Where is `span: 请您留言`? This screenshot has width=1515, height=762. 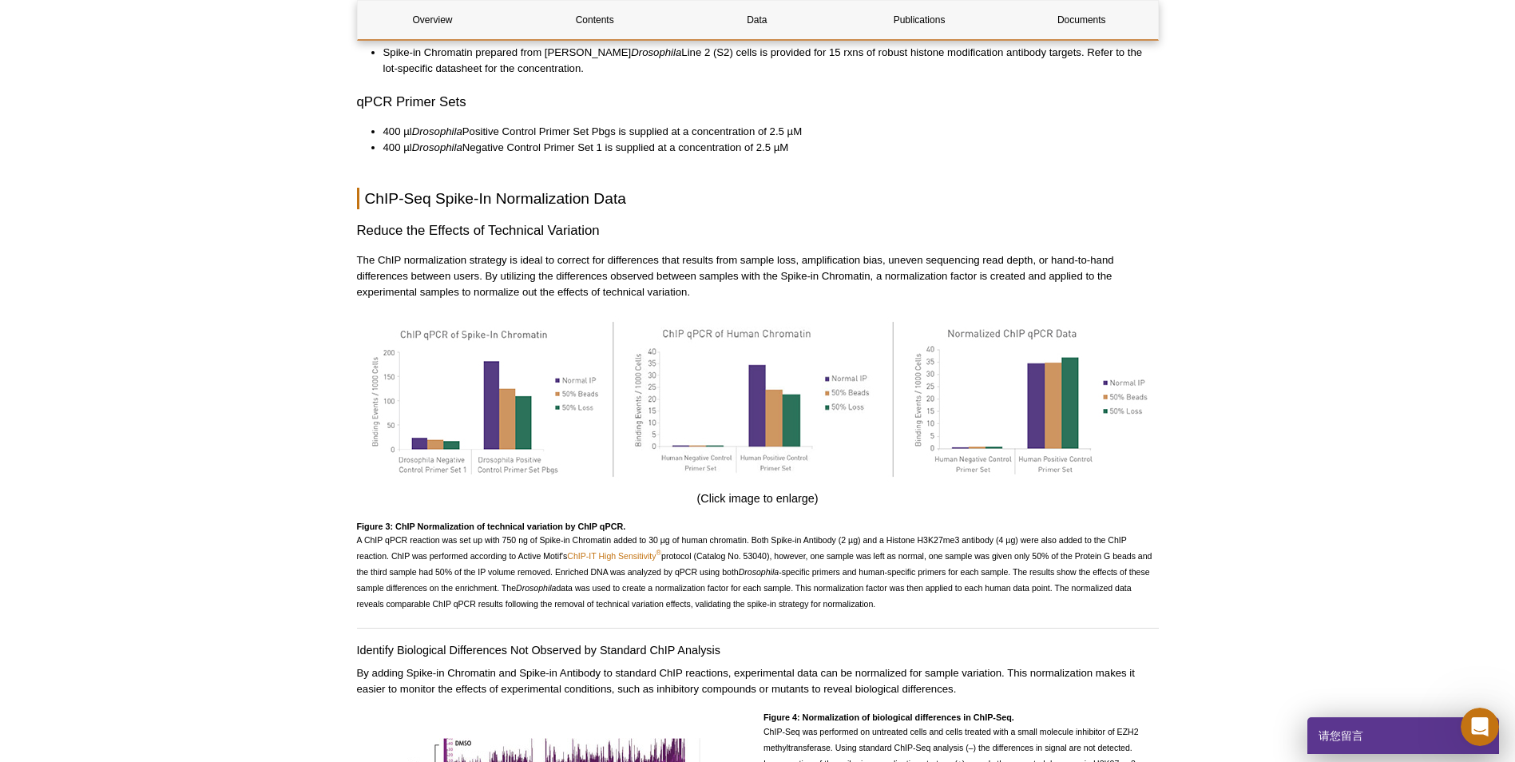 span: 请您留言 is located at coordinates (1340, 735).